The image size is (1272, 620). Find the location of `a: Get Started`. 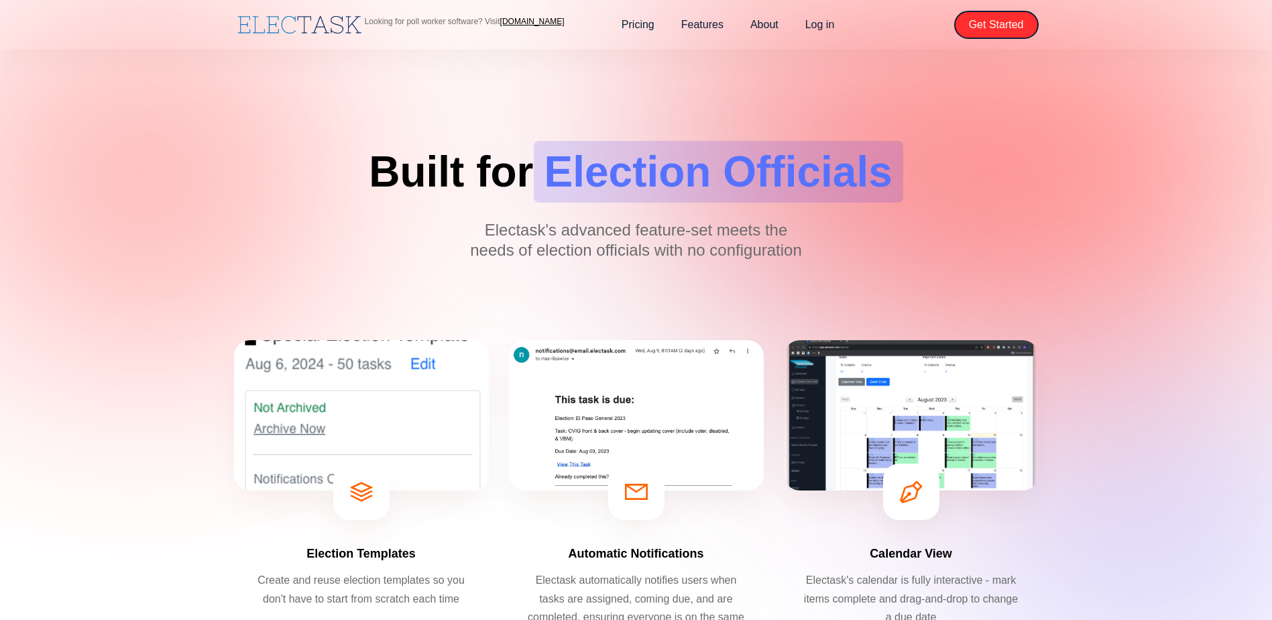

a: Get Started is located at coordinates (997, 25).